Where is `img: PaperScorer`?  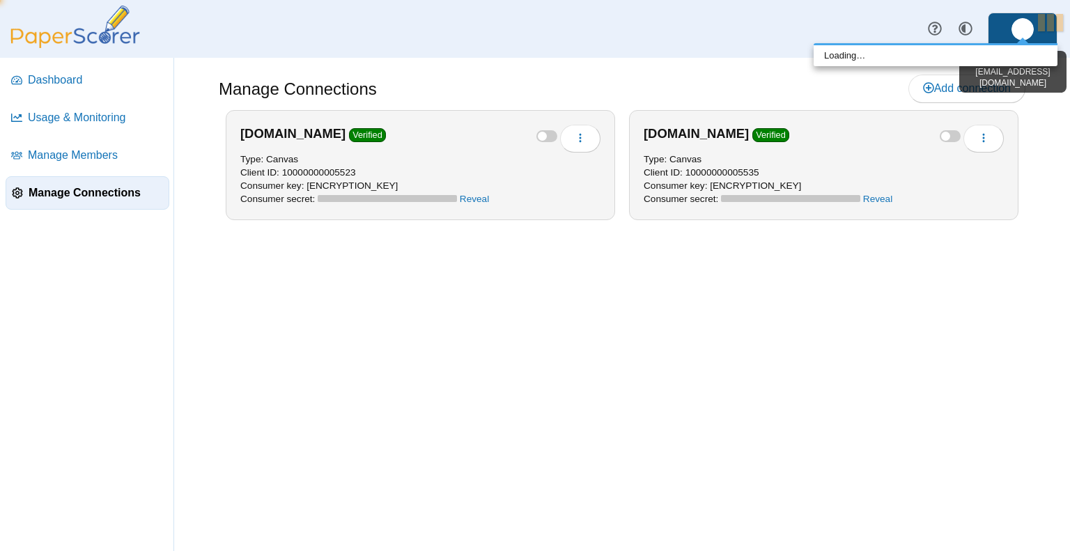
img: PaperScorer is located at coordinates (75, 26).